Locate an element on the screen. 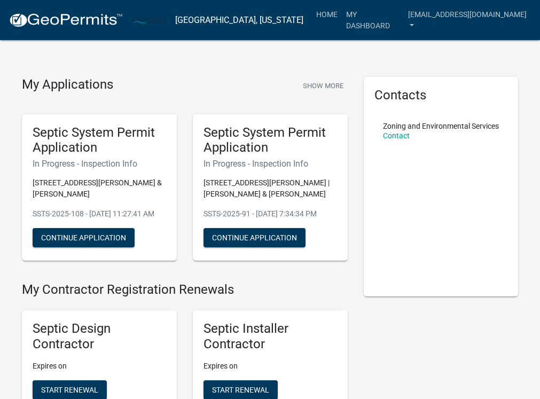 The image size is (540, 399). img: Carlton County, Minnesota is located at coordinates (149, 20).